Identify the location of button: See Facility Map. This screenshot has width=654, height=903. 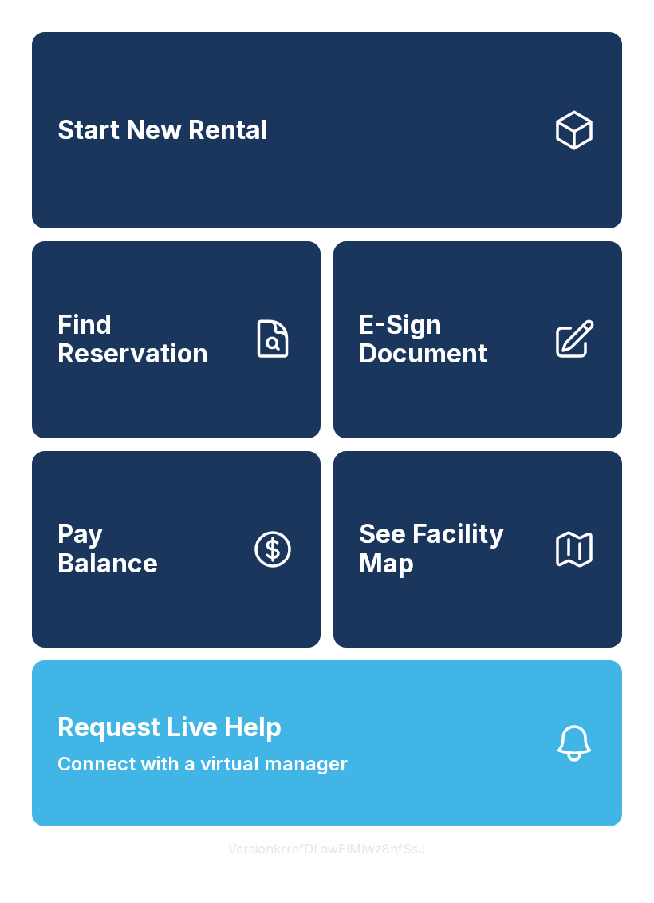
(478, 549).